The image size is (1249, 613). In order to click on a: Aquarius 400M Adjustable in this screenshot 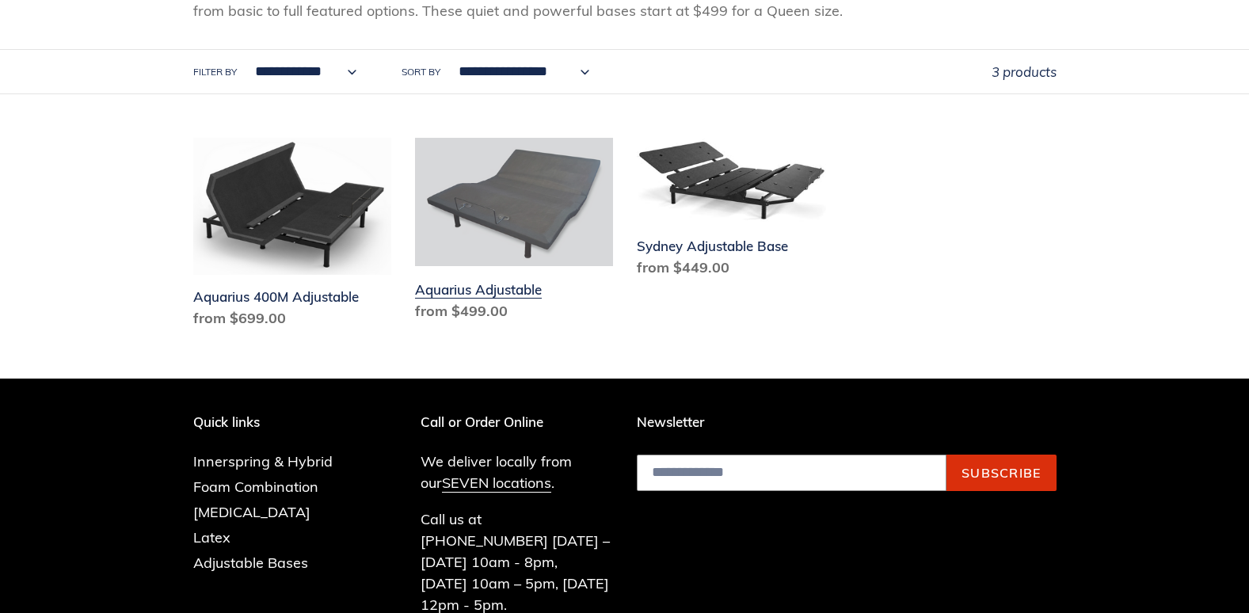, I will do `click(292, 236)`.